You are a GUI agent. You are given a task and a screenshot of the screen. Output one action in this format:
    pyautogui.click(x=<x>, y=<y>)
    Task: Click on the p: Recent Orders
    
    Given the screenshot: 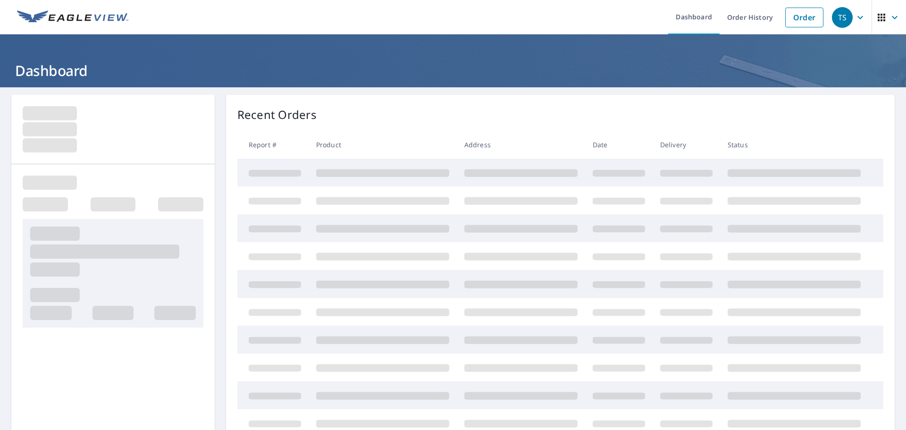 What is the action you would take?
    pyautogui.click(x=277, y=115)
    